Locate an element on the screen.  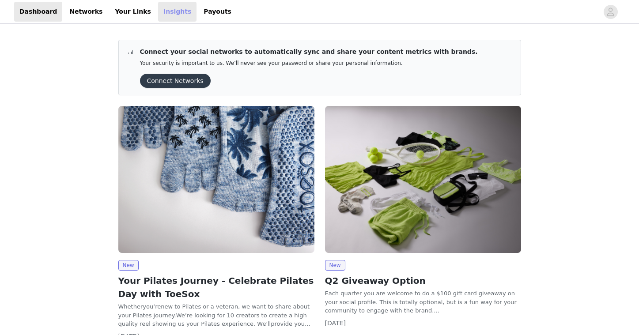
span: Whether is located at coordinates (131, 307).